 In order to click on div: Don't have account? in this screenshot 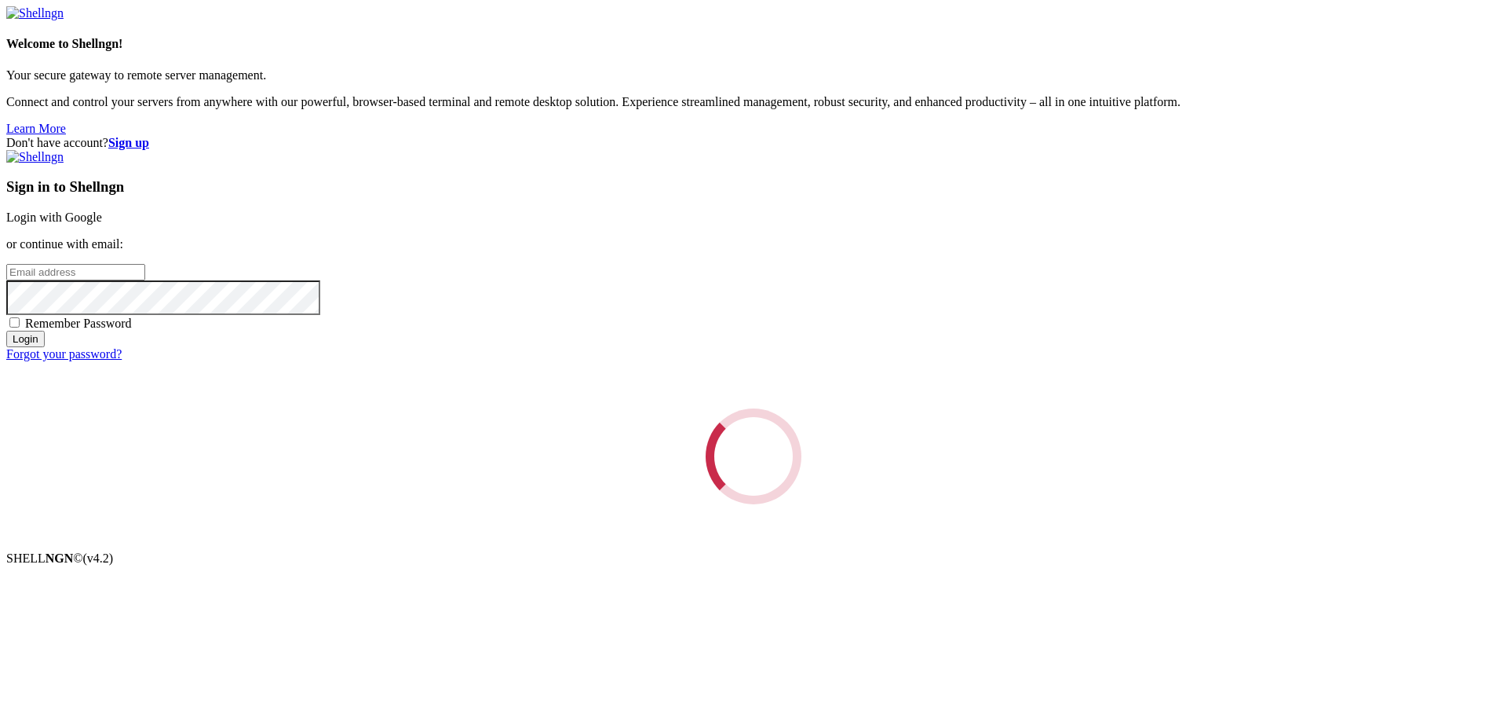, I will do `click(754, 143)`.